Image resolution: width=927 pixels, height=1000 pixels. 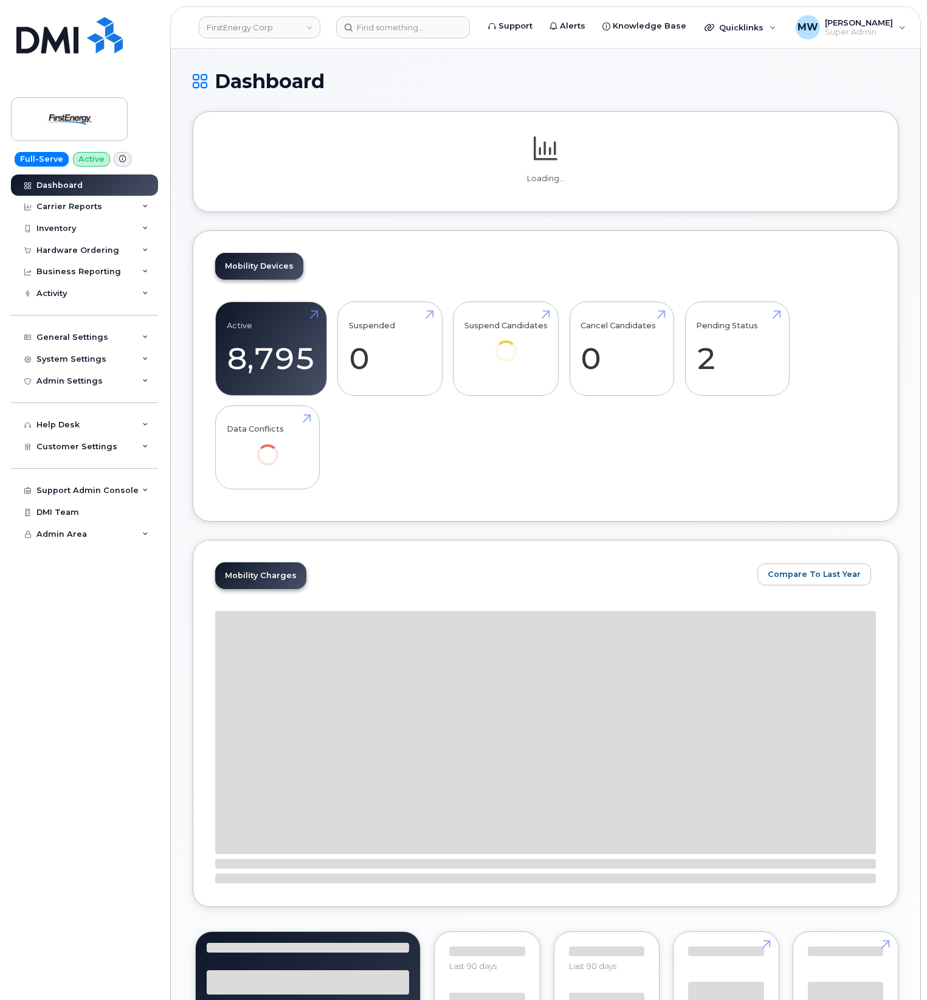 I want to click on a: Pending Status 2, so click(x=737, y=349).